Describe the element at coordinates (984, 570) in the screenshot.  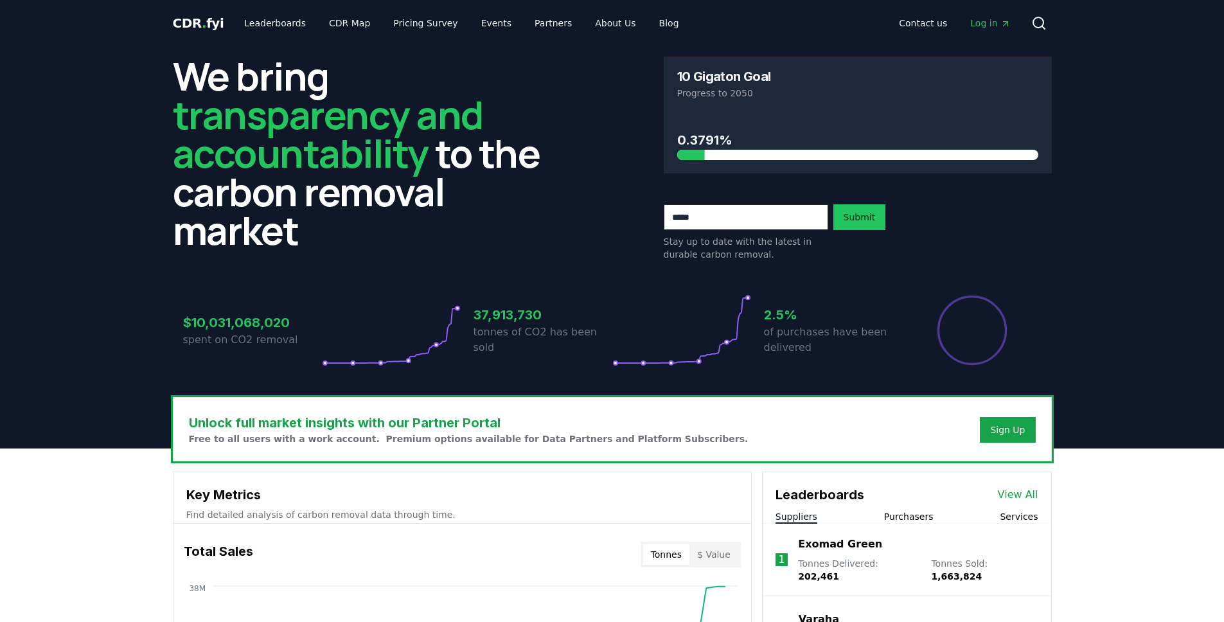
I see `p: Tonnes Sold :` at that location.